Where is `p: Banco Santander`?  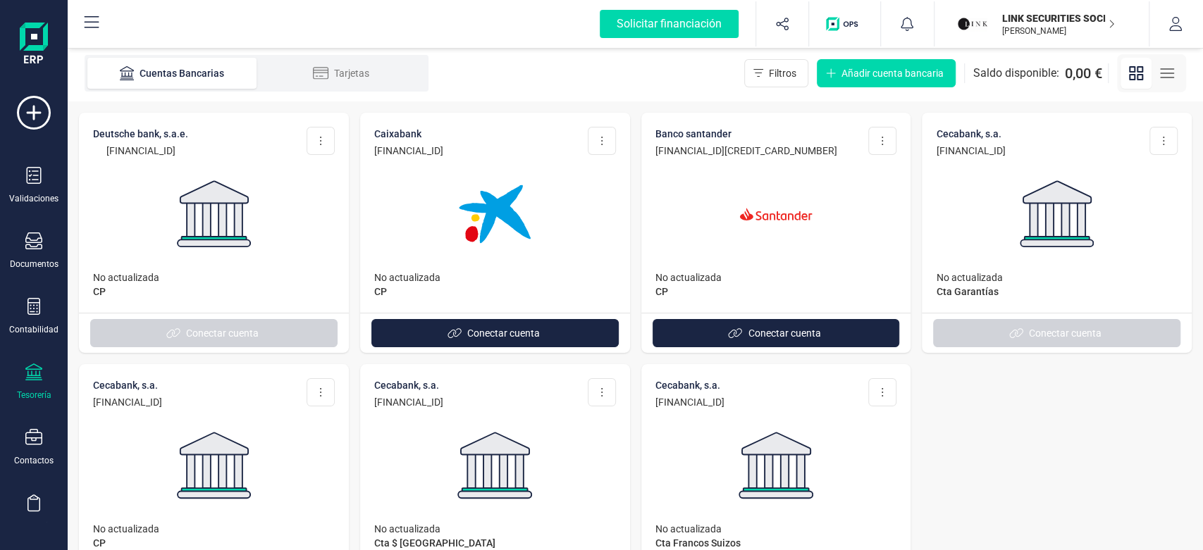 p: Banco Santander is located at coordinates (746, 134).